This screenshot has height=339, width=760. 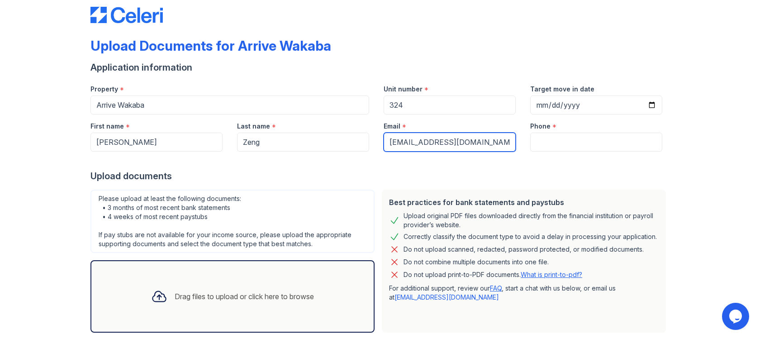 I want to click on div: Drag files to upload or click here to browse, so click(x=244, y=296).